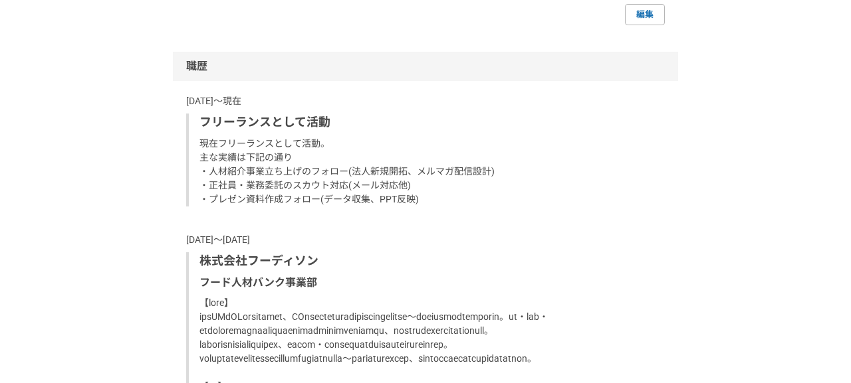  What do you see at coordinates (427, 171) in the screenshot?
I see `p: 現在フリーランスとして活動。 主な実績は下記の通り ・人材紹介事業立ち上げのフォロー(法人新規開拓、メルマガ配信設計) ・正社員・業務委託のスカウト対応(メール対応他) ・プレゼン資料作成フォロ...` at bounding box center [427, 171].